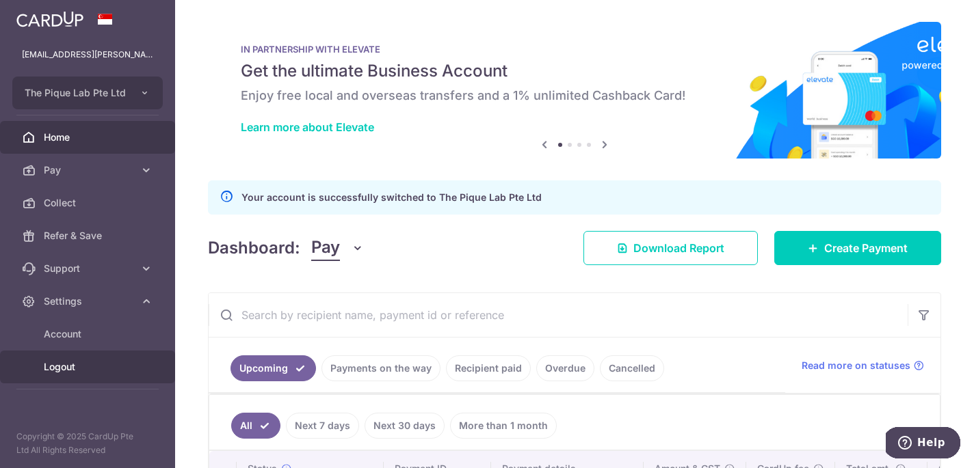  Describe the element at coordinates (574, 71) in the screenshot. I see `h5: Get the ultimate Business Account` at that location.